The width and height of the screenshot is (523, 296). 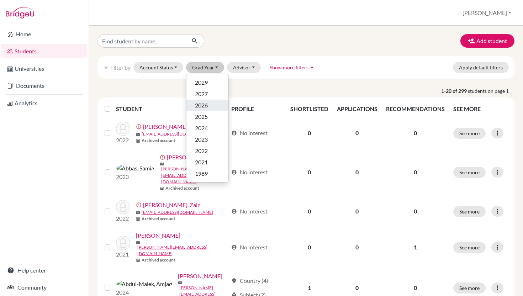 What do you see at coordinates (201, 105) in the screenshot?
I see `span: 2026` at bounding box center [201, 105].